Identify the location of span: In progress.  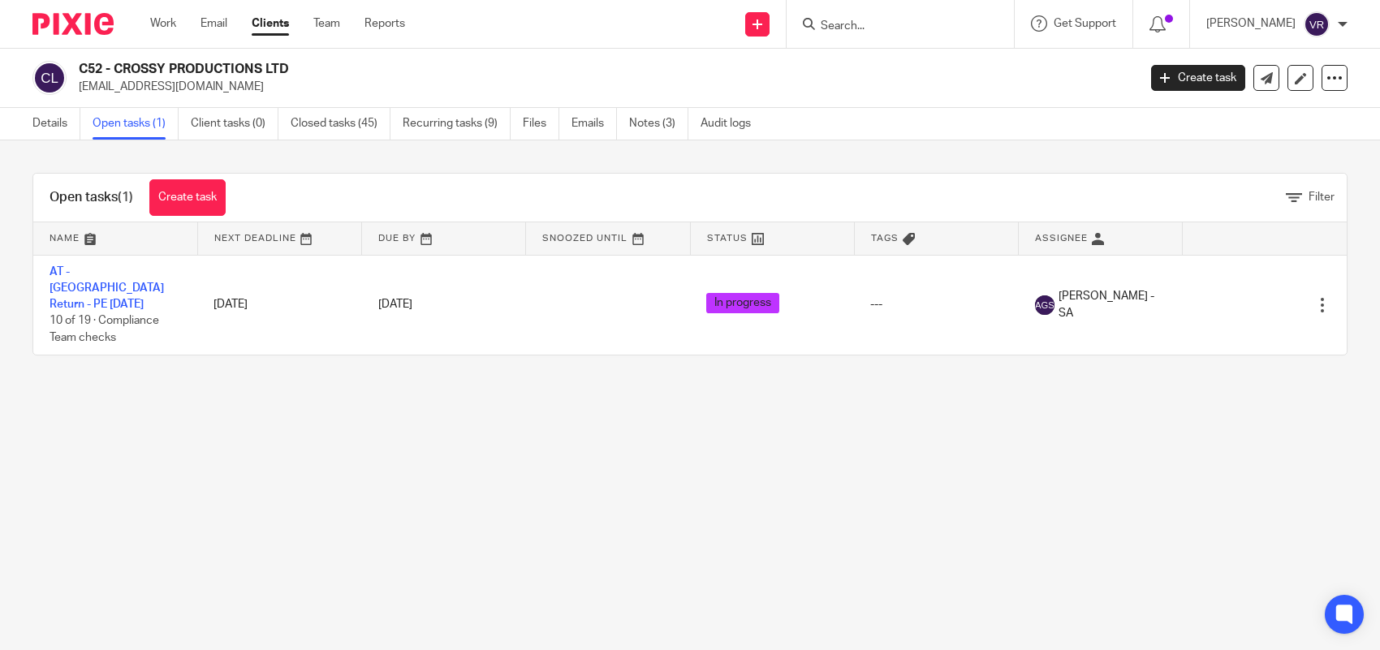
(743, 303).